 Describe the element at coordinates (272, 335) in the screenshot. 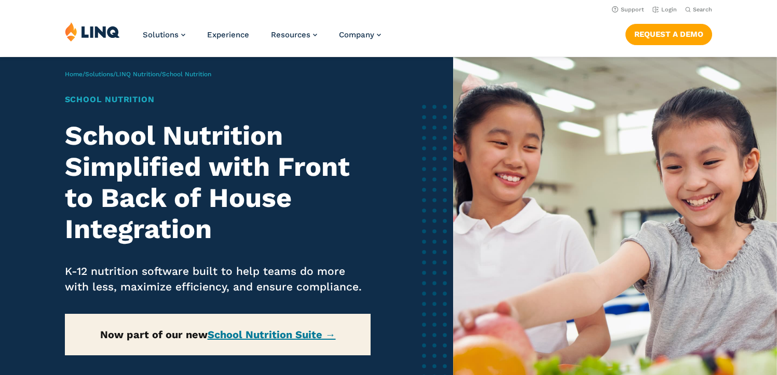

I see `a: School Nutrition Suite →` at that location.